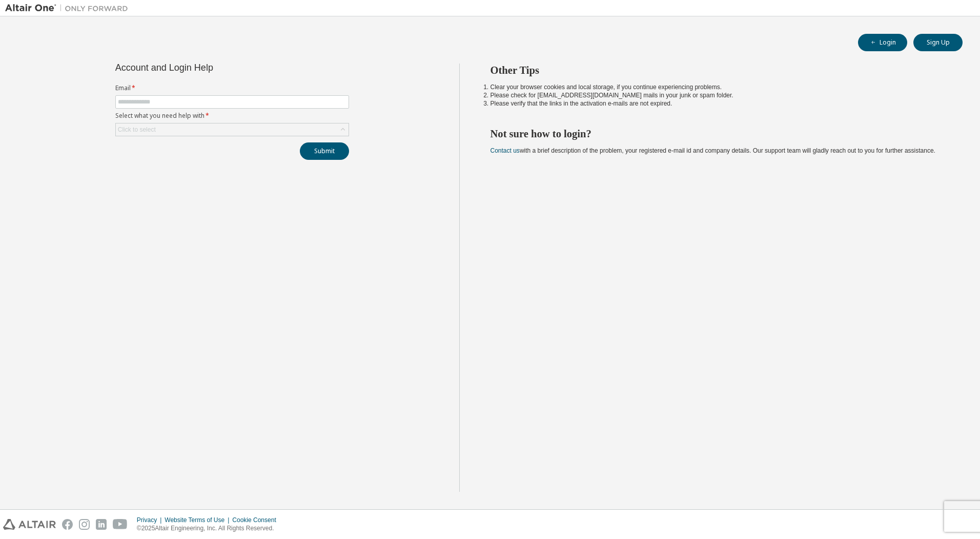 The width and height of the screenshot is (980, 539). What do you see at coordinates (210, 528) in the screenshot?
I see `p: © 2025 Altair Engineering, Inc. All Rights Reserved.` at bounding box center [210, 528].